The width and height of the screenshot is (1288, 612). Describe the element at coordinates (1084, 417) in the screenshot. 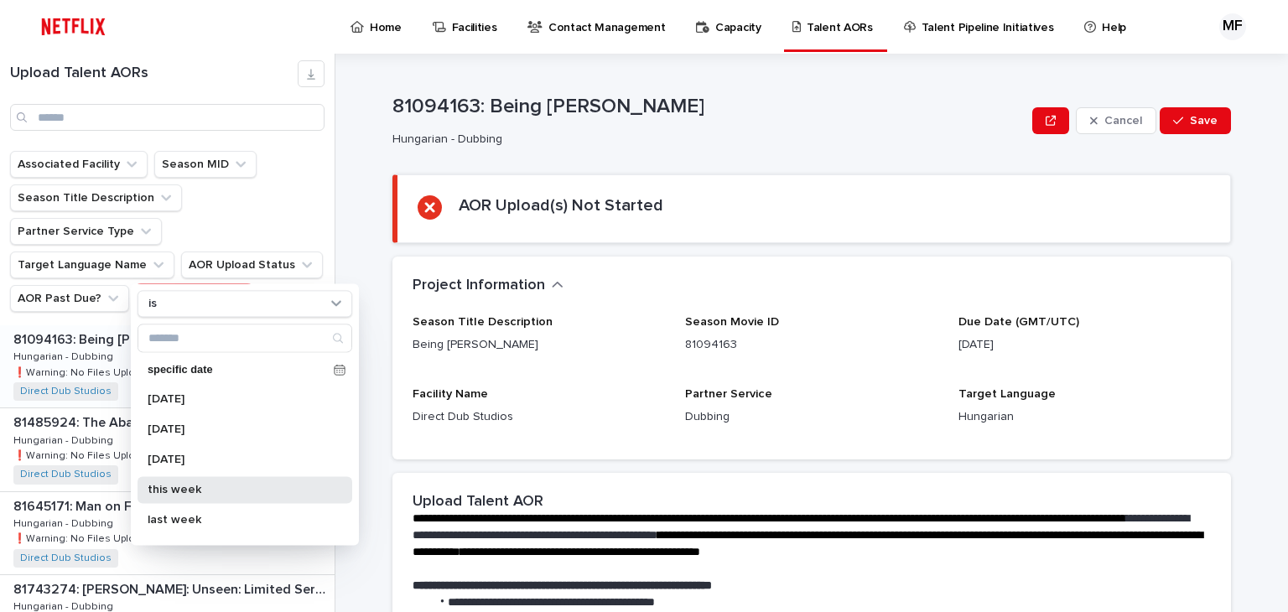

I see `p: Hungarian` at that location.